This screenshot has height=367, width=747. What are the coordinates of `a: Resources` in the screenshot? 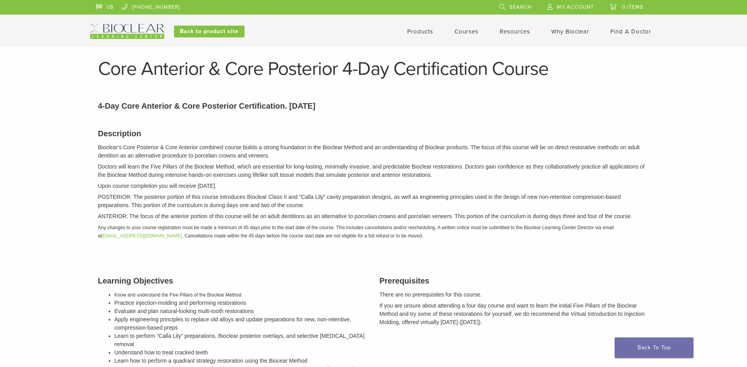 It's located at (515, 32).